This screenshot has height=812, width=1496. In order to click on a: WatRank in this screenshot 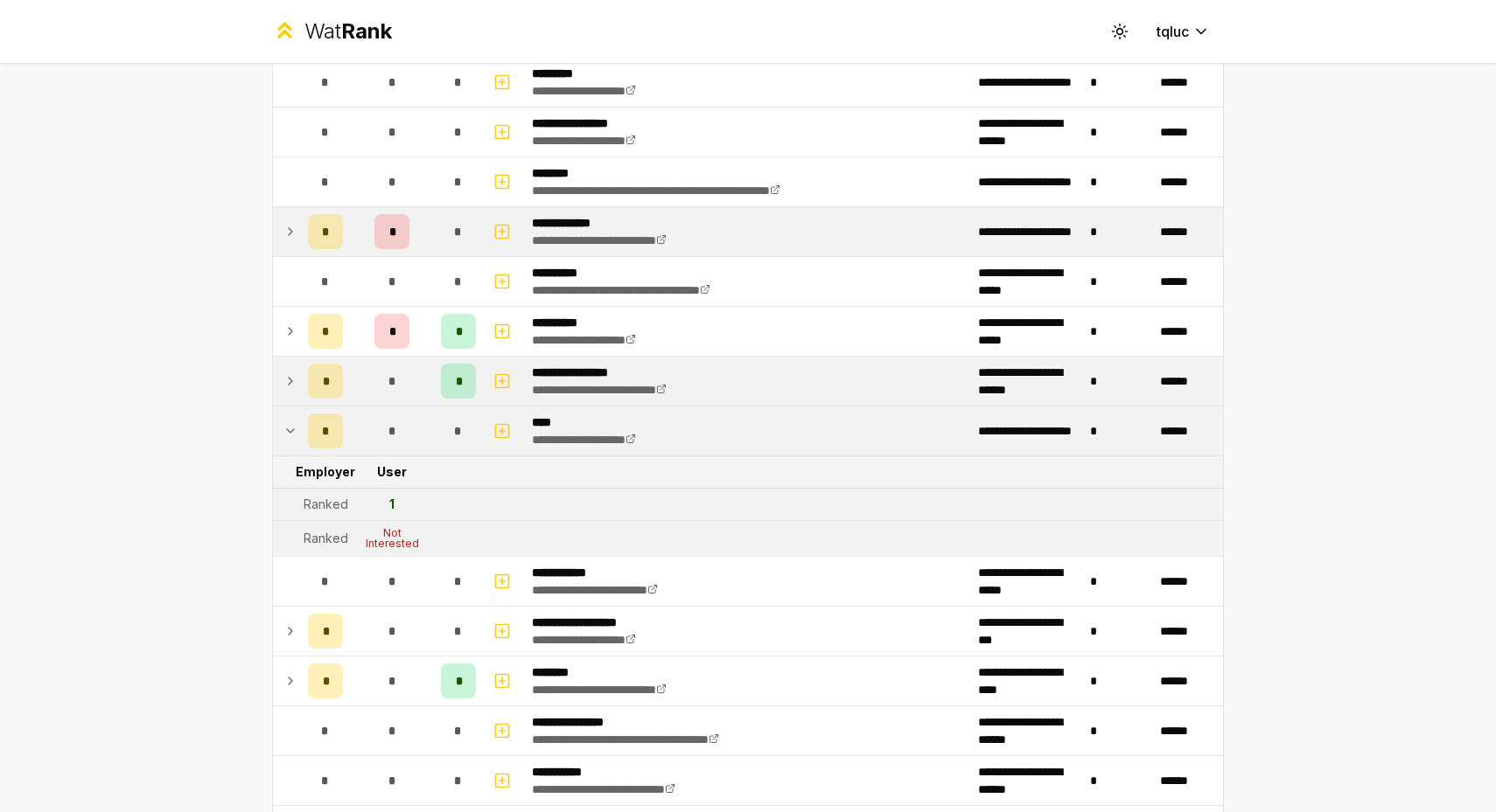, I will do `click(331, 32)`.